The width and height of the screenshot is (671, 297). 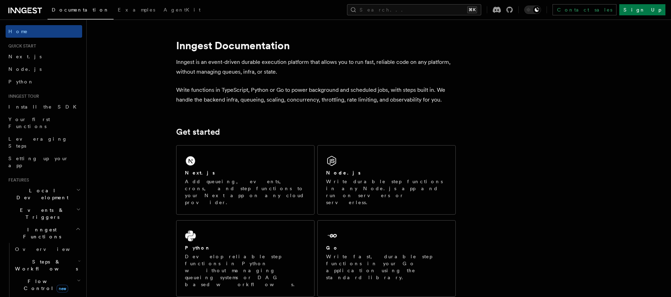 What do you see at coordinates (21, 46) in the screenshot?
I see `span: Quick start` at bounding box center [21, 46].